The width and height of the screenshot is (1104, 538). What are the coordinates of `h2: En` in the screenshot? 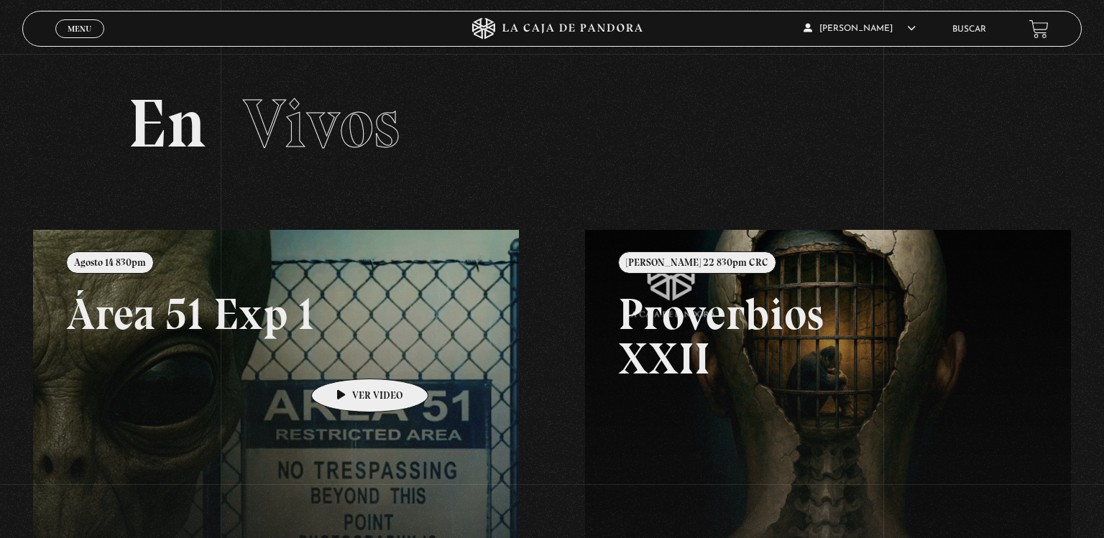 It's located at (552, 124).